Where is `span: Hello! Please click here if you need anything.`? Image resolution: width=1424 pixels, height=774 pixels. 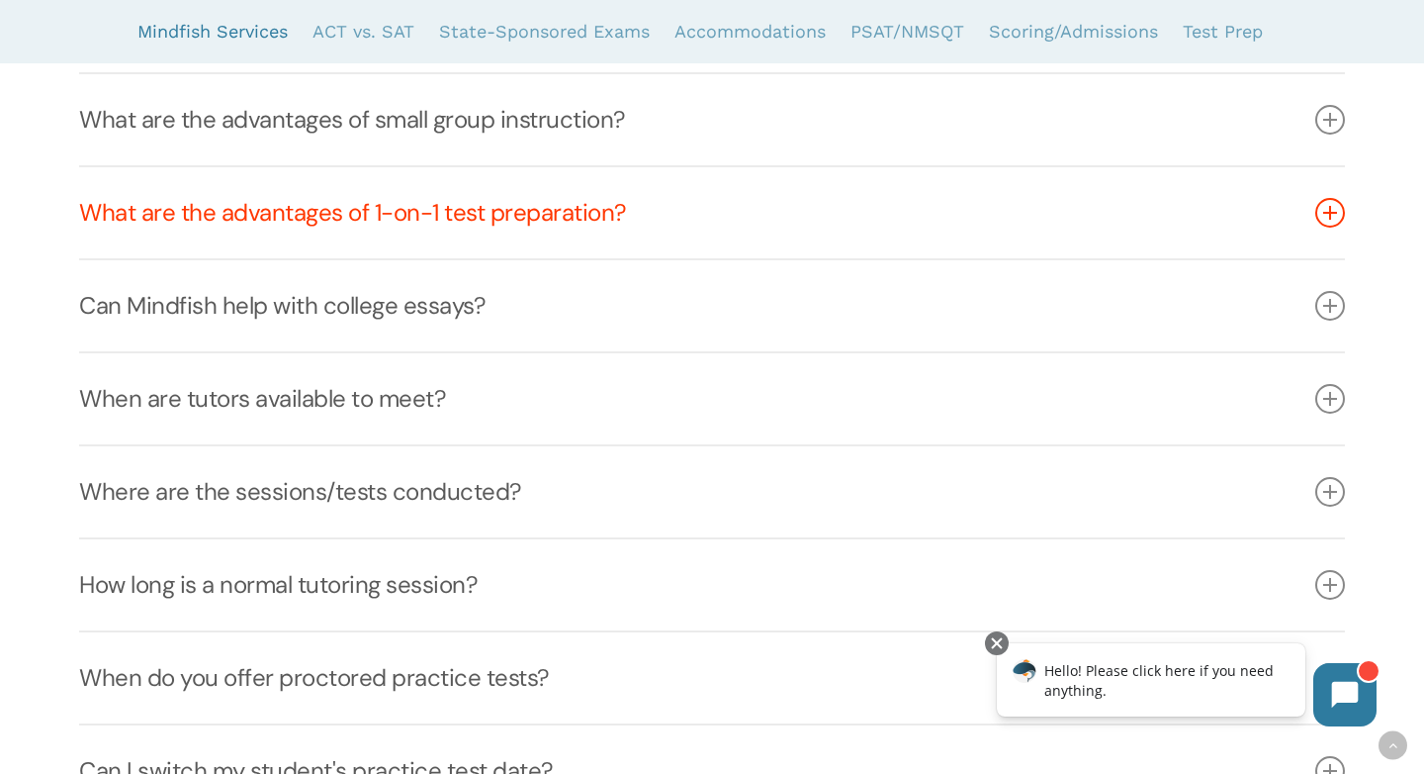
span: Hello! Please click here if you need anything. is located at coordinates (183, 52).